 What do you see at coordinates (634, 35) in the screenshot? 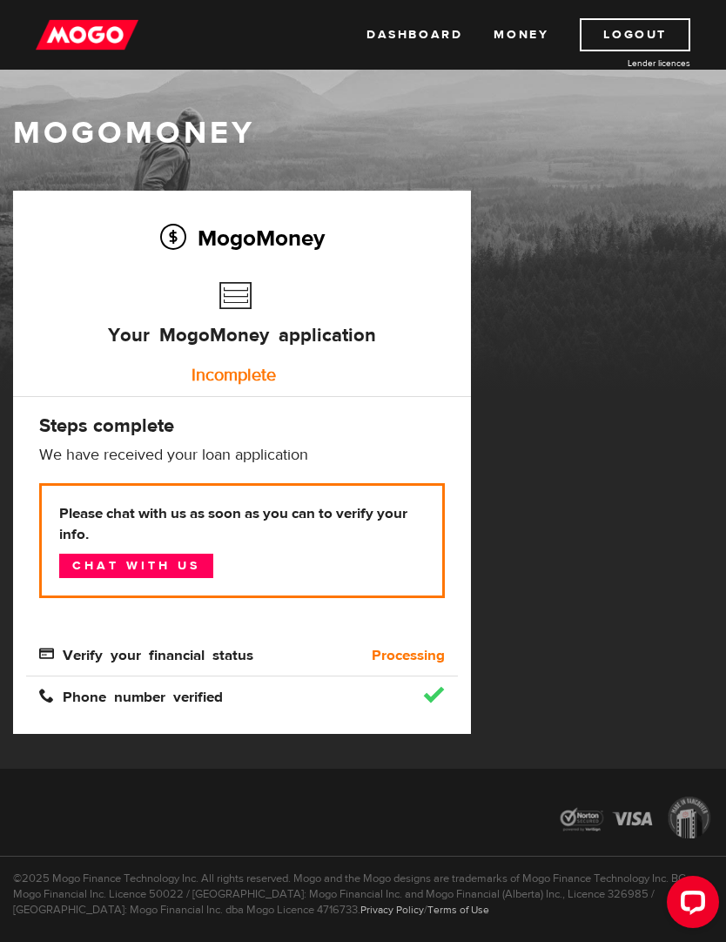
I see `a: Logout` at bounding box center [634, 35].